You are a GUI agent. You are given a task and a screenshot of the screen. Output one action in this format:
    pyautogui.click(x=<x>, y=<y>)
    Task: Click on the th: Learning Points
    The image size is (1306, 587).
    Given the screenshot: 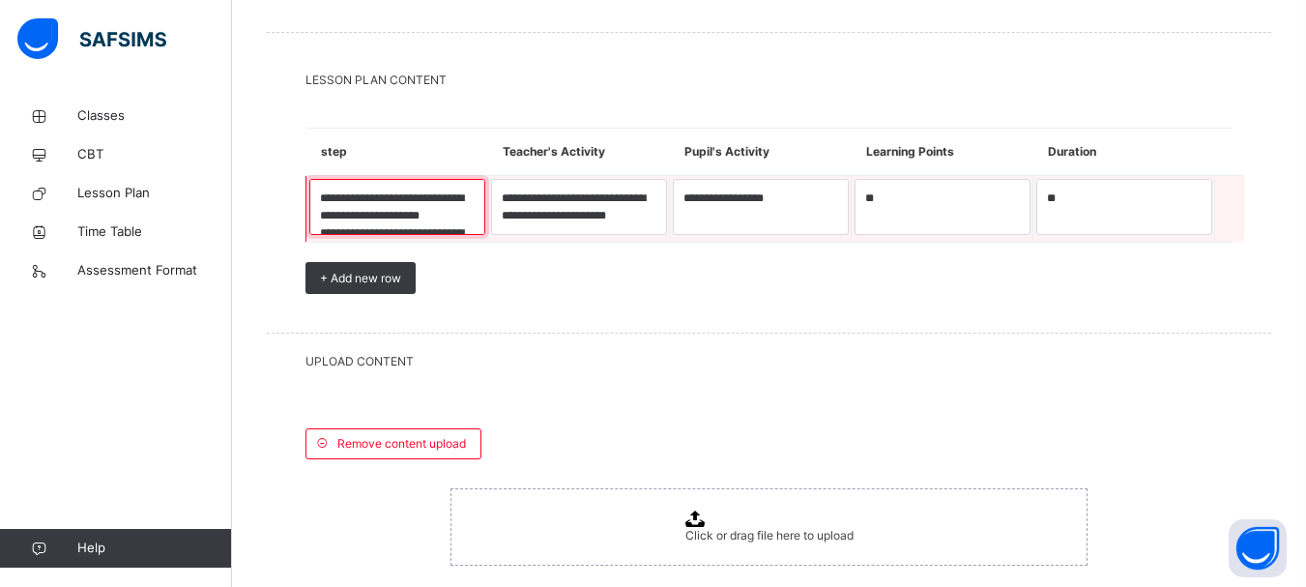 What is the action you would take?
    pyautogui.click(x=942, y=152)
    